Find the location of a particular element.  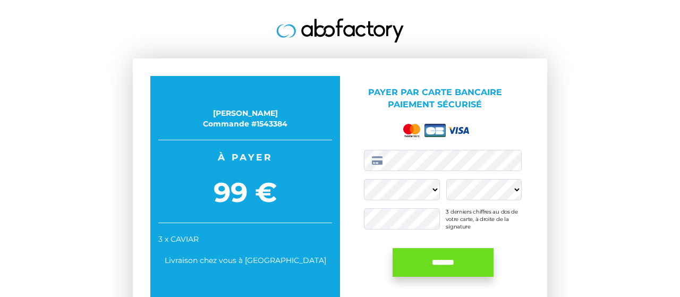

img: logo.jpg is located at coordinates (340, 30).